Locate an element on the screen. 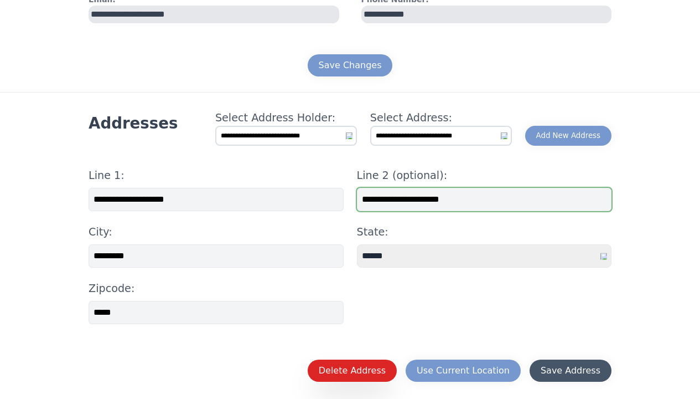 The image size is (700, 399). h4: City: is located at coordinates (216, 232).